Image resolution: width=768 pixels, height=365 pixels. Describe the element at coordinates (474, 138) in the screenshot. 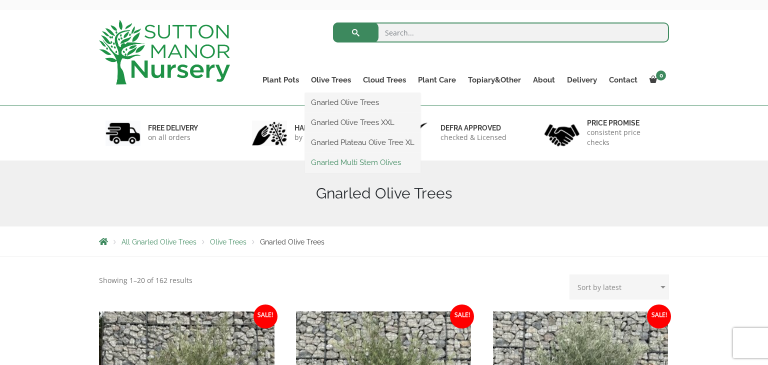

I see `p: checked & Licensed` at that location.